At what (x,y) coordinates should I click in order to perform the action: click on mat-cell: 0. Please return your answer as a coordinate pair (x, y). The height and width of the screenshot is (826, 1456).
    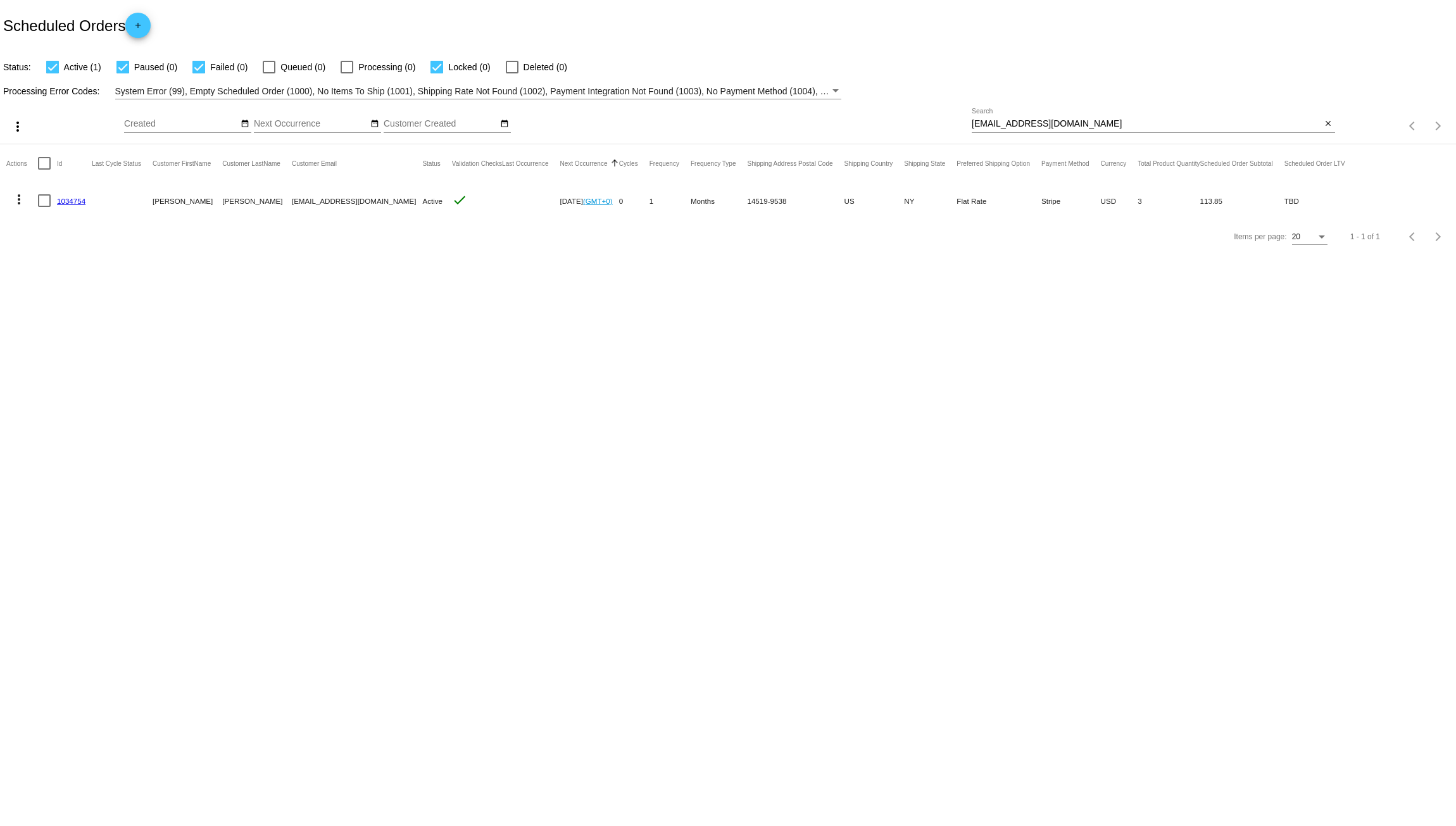
    Looking at the image, I should click on (634, 201).